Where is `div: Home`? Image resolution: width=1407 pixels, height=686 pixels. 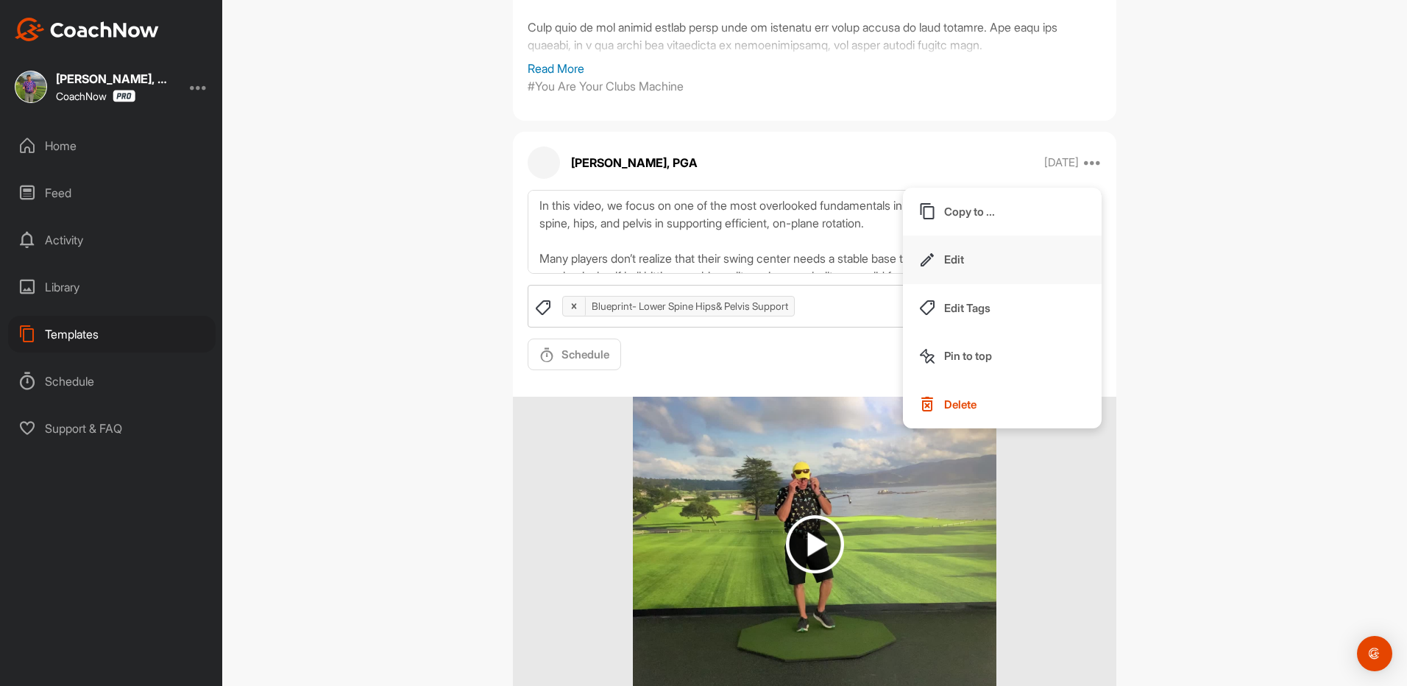
div: Home is located at coordinates (112, 146).